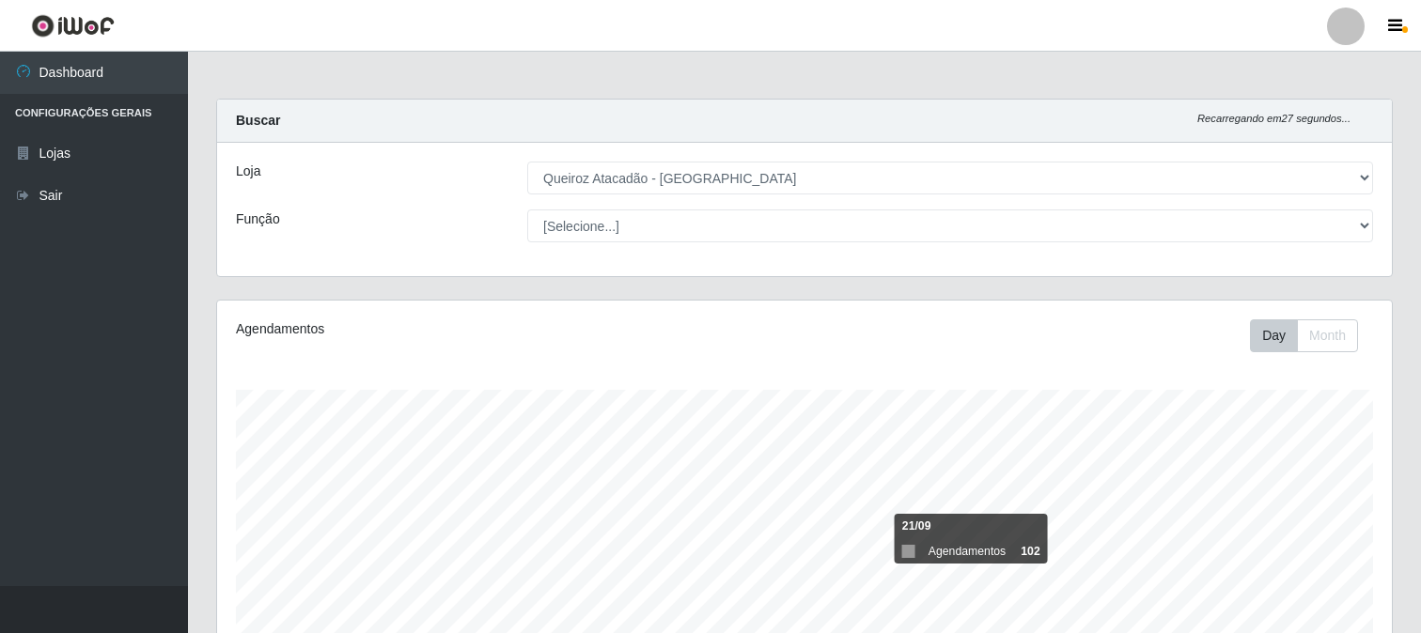 This screenshot has width=1421, height=633. What do you see at coordinates (1311, 335) in the screenshot?
I see `div: Toolbar with button groups` at bounding box center [1311, 335].